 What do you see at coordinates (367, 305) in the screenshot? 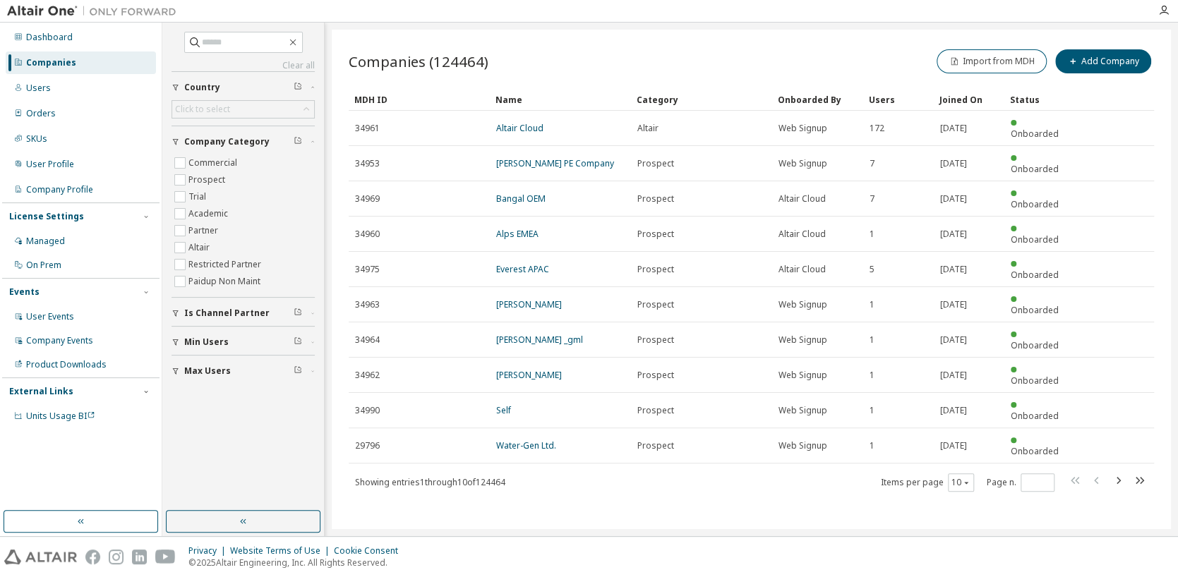
I see `span: 34963` at bounding box center [367, 305].